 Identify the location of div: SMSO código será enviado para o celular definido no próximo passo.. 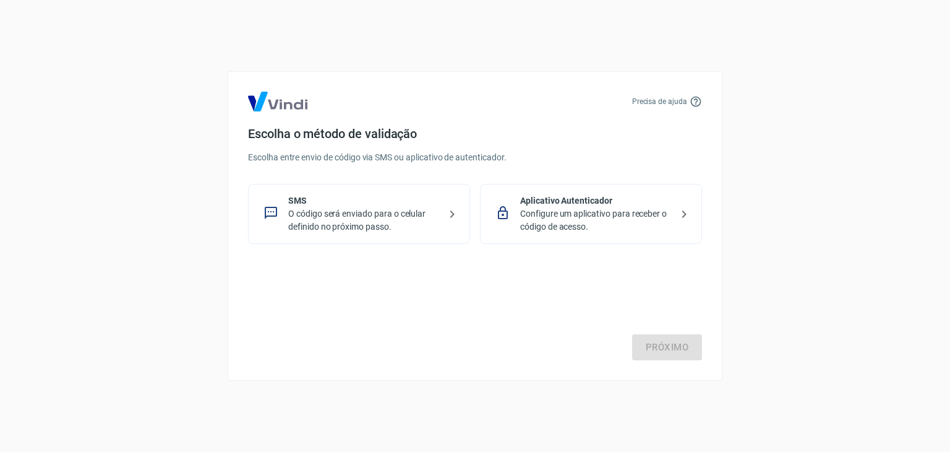
(359, 213).